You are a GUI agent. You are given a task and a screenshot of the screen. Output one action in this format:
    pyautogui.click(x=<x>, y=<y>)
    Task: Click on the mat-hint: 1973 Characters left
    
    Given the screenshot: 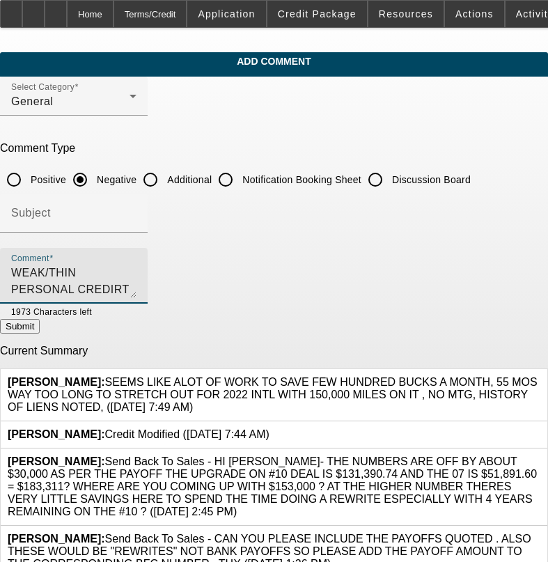 What is the action you would take?
    pyautogui.click(x=52, y=311)
    